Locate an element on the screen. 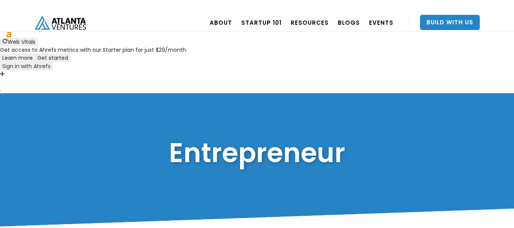  span: Sign in with Ahrefs is located at coordinates (26, 66).